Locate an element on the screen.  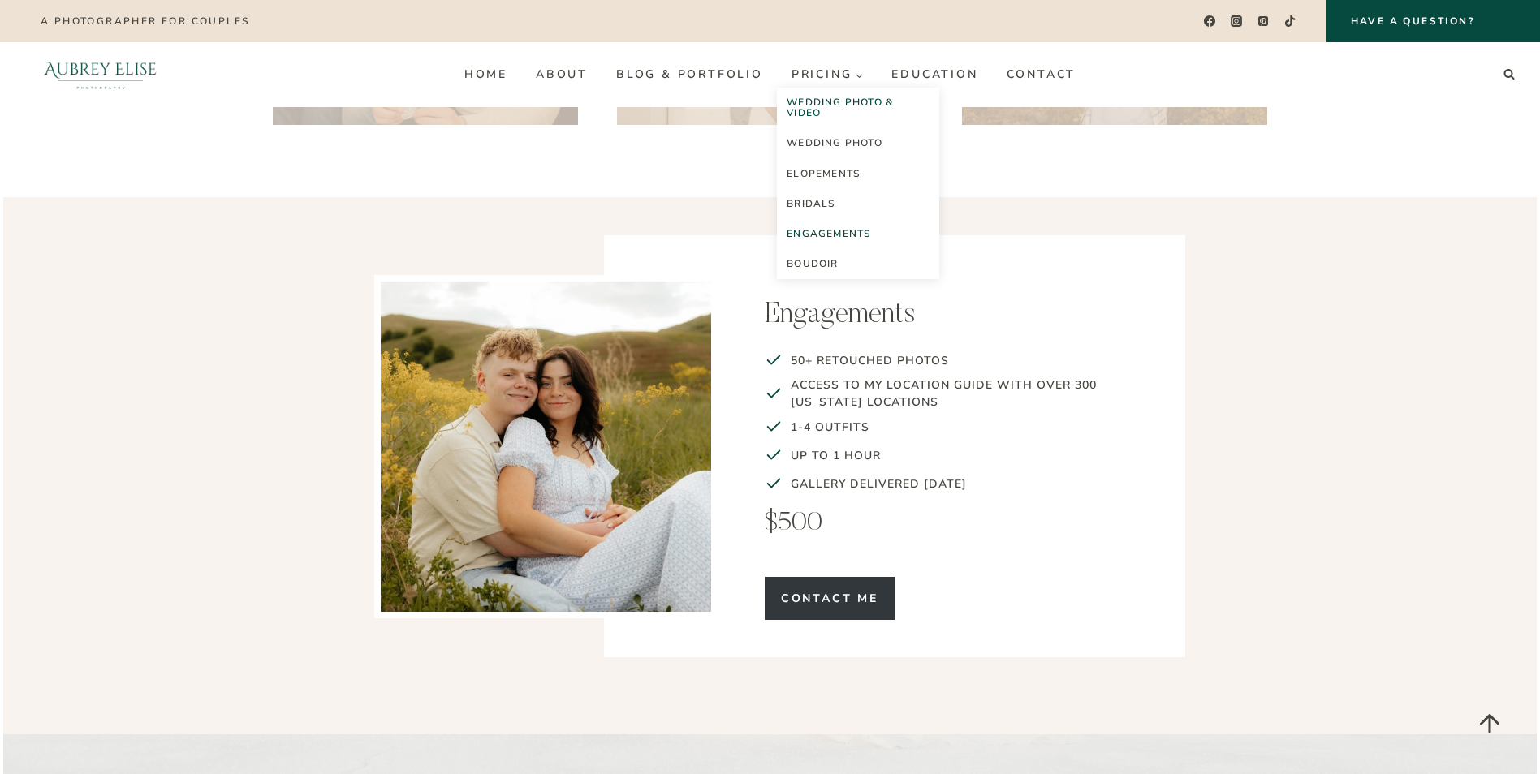
span: 1-4 outfits is located at coordinates (830, 427).